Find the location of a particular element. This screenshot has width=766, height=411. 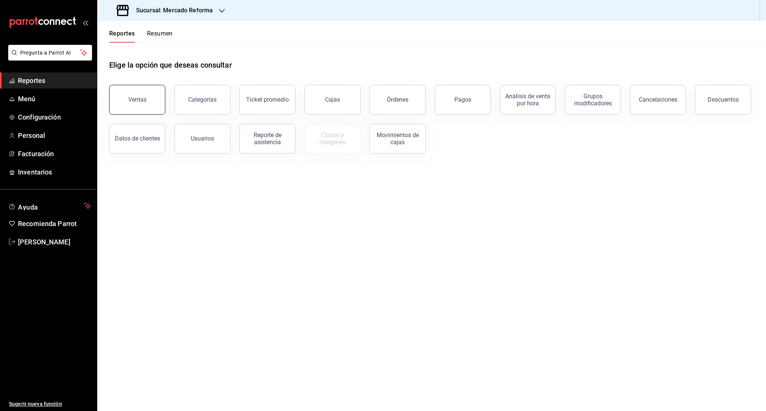

a: Pregunta a Parrot AI is located at coordinates (49, 58).